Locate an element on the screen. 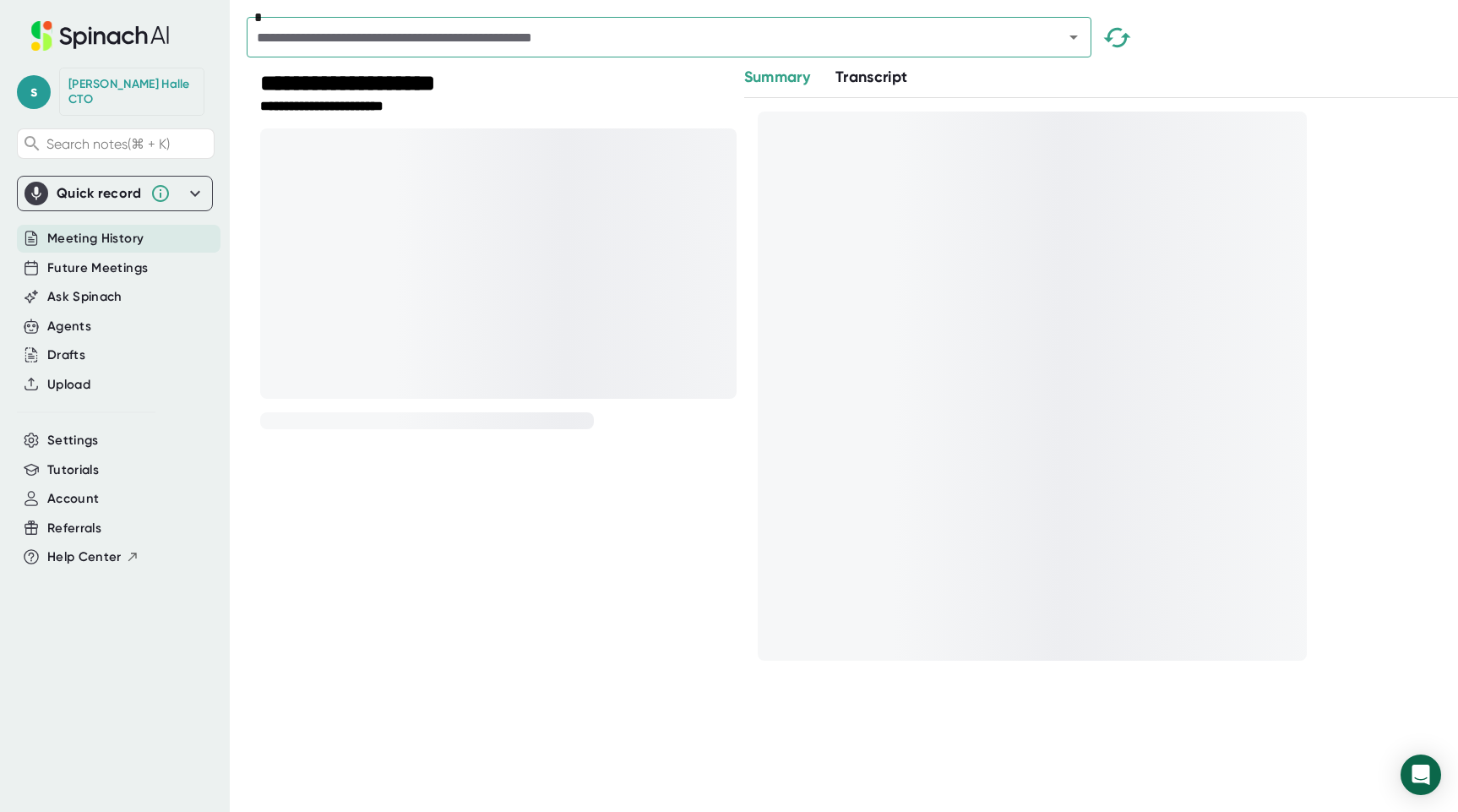 Image resolution: width=1458 pixels, height=812 pixels. span: Account is located at coordinates (73, 498).